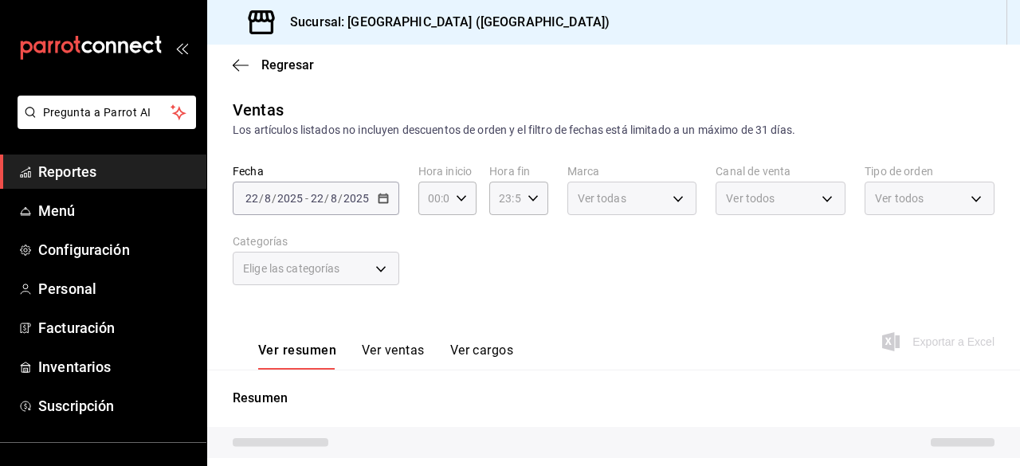 The width and height of the screenshot is (1020, 466). I want to click on span: Ver todas, so click(602, 199).